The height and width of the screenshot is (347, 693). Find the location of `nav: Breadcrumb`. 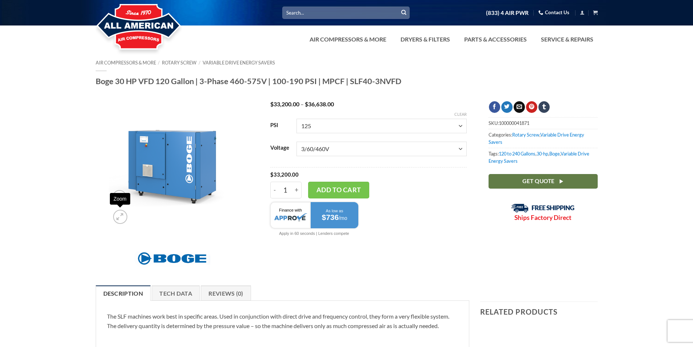

nav: Breadcrumb is located at coordinates (347, 63).